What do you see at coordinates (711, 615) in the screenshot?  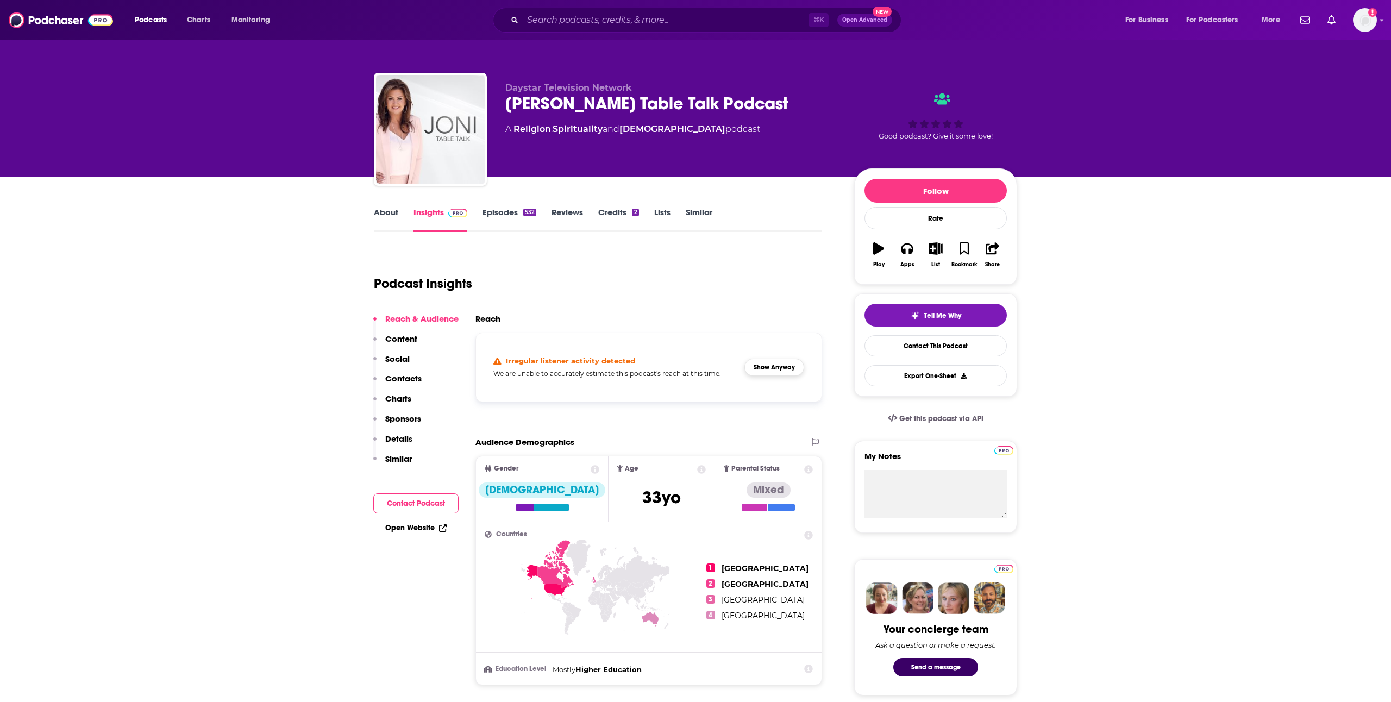 I see `span: 4` at bounding box center [711, 615].